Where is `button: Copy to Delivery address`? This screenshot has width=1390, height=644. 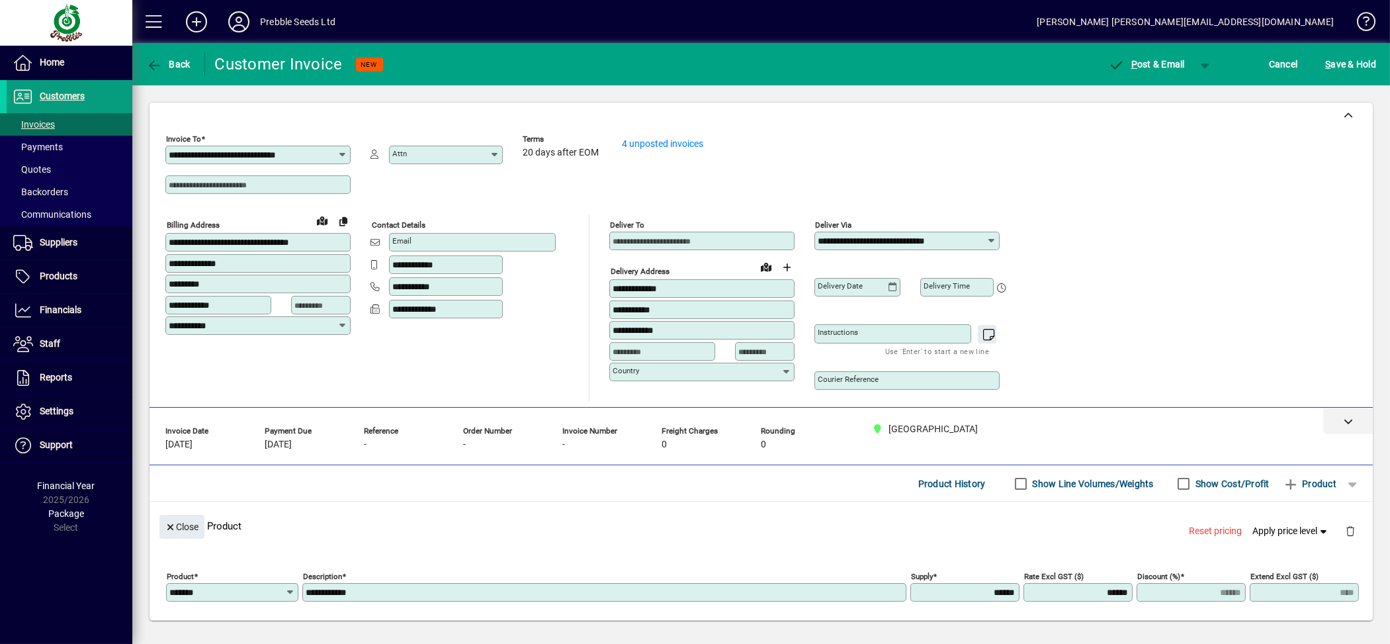 button: Copy to Delivery address is located at coordinates (343, 221).